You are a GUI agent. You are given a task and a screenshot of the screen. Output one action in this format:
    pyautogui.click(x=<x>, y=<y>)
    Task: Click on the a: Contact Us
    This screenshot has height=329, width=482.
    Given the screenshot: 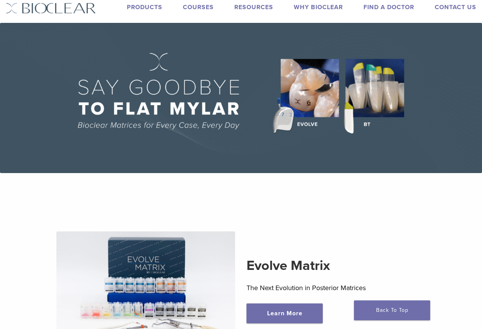 What is the action you would take?
    pyautogui.click(x=455, y=7)
    